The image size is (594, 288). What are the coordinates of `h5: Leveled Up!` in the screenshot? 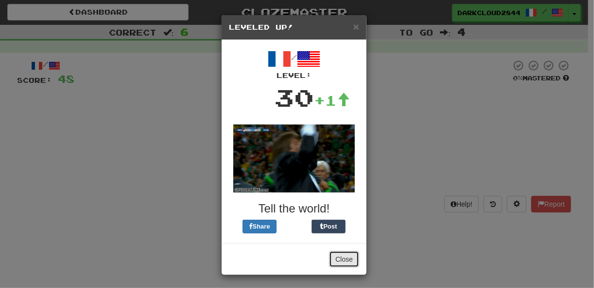 It's located at (294, 27).